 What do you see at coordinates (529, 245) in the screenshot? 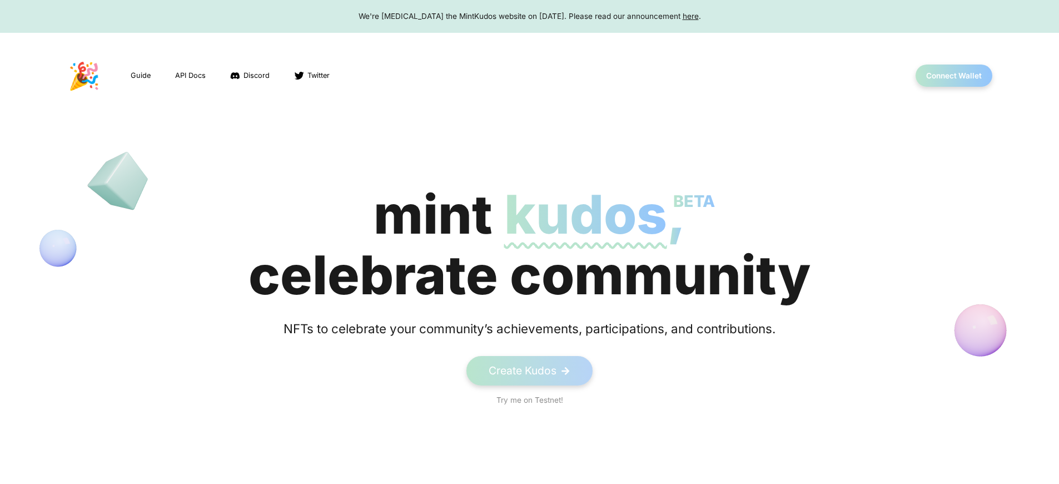
I see `div: mint celebrate community` at bounding box center [529, 245].